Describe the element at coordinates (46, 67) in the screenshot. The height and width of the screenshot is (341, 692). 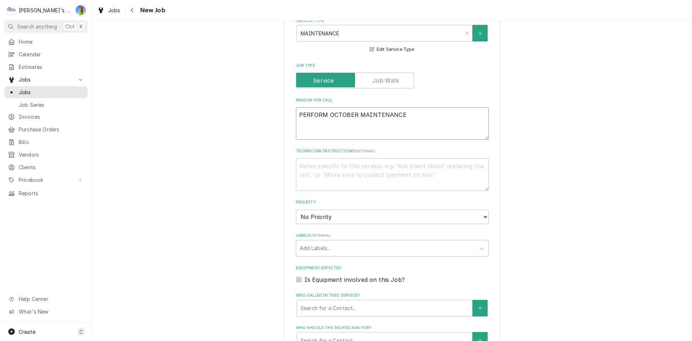
I see `a: Estimates` at that location.